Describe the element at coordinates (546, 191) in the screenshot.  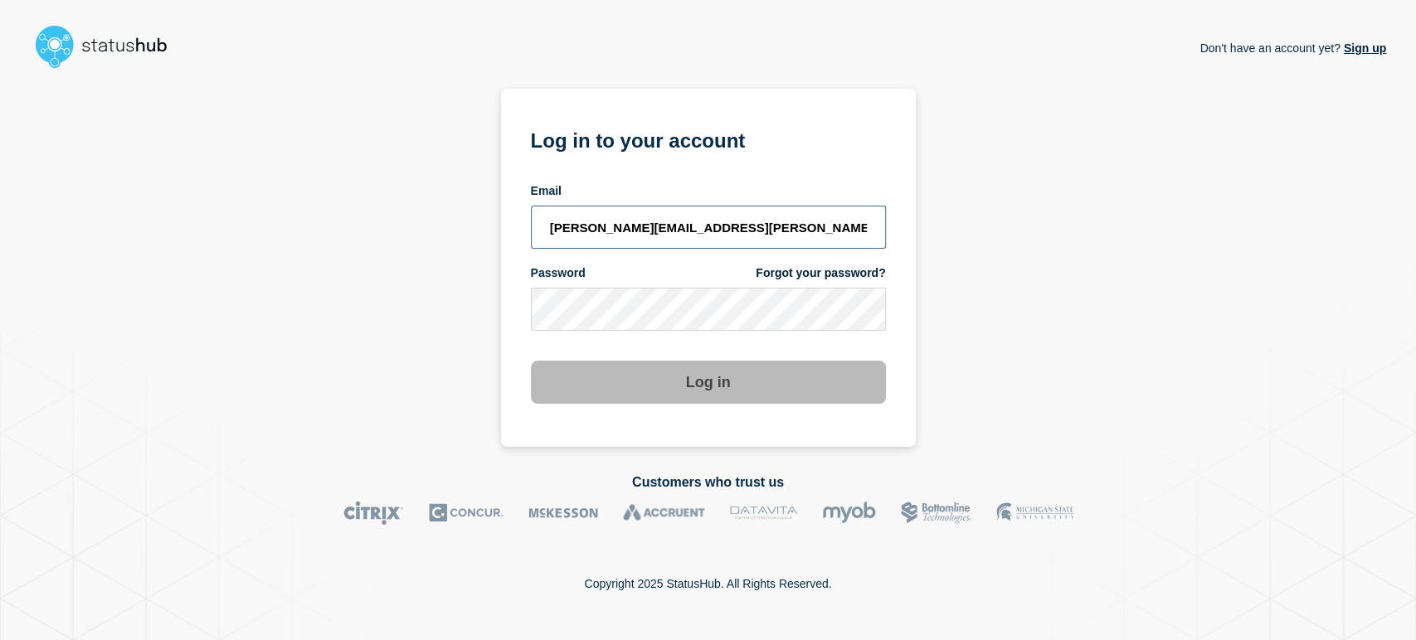
I see `span: Email` at that location.